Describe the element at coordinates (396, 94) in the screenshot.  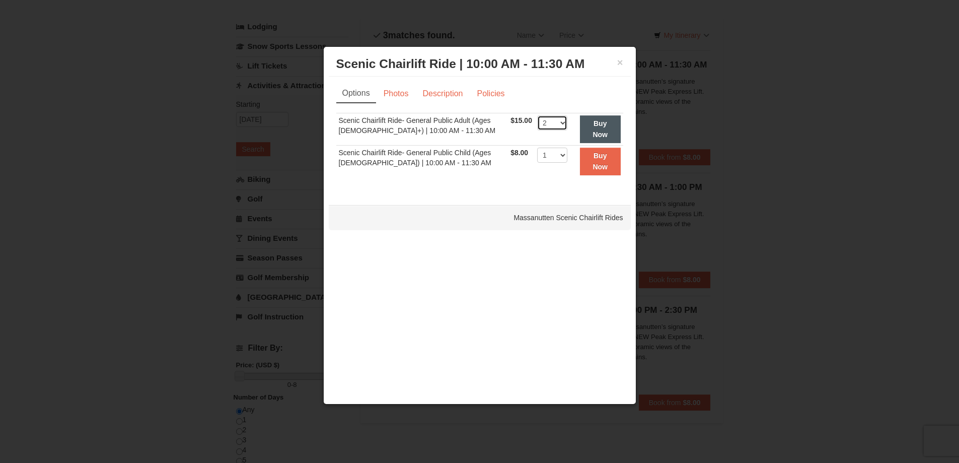
I see `a: Photos` at that location.